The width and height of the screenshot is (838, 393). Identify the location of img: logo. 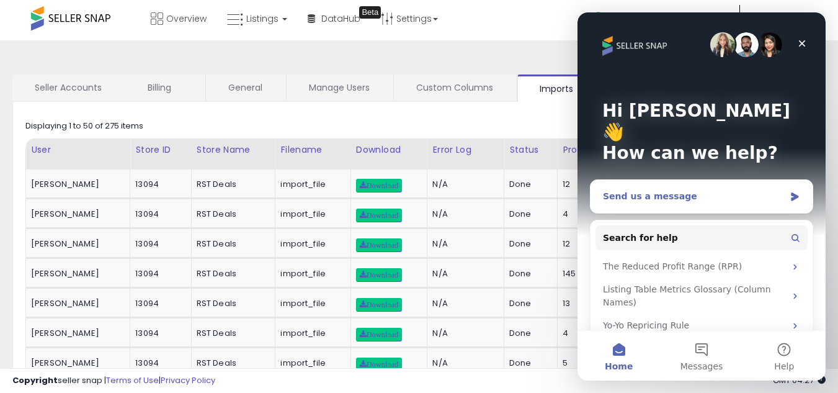
(57, 33).